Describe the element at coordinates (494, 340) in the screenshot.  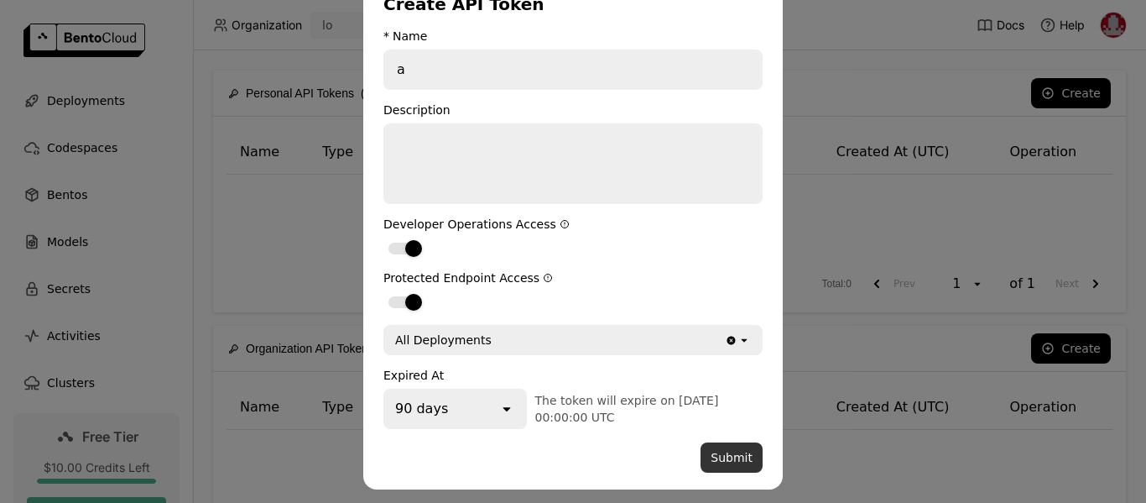
I see `input: Selected All Deployments.` at that location.